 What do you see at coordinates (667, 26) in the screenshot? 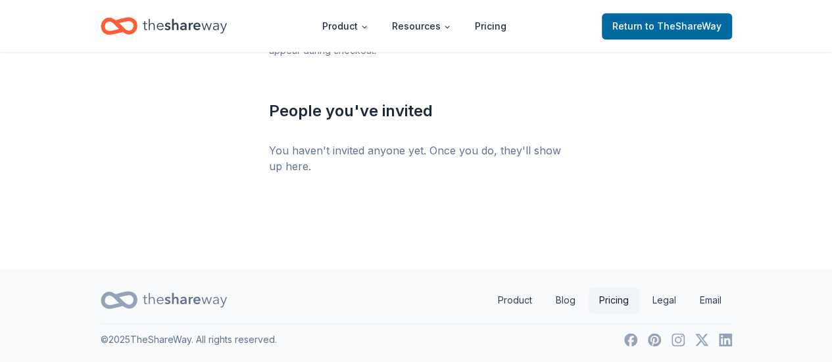
I see `span: Return` at bounding box center [667, 26].